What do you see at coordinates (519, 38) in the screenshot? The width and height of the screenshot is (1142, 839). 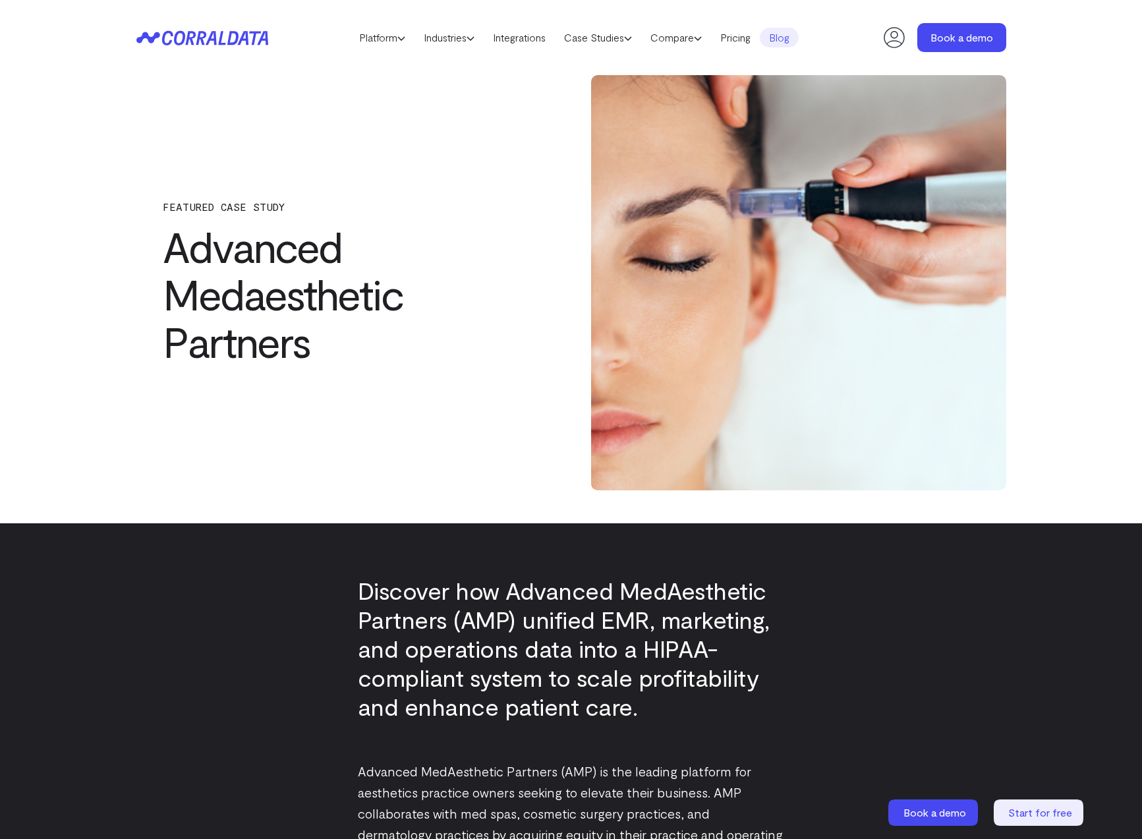 I see `a: Integrations` at bounding box center [519, 38].